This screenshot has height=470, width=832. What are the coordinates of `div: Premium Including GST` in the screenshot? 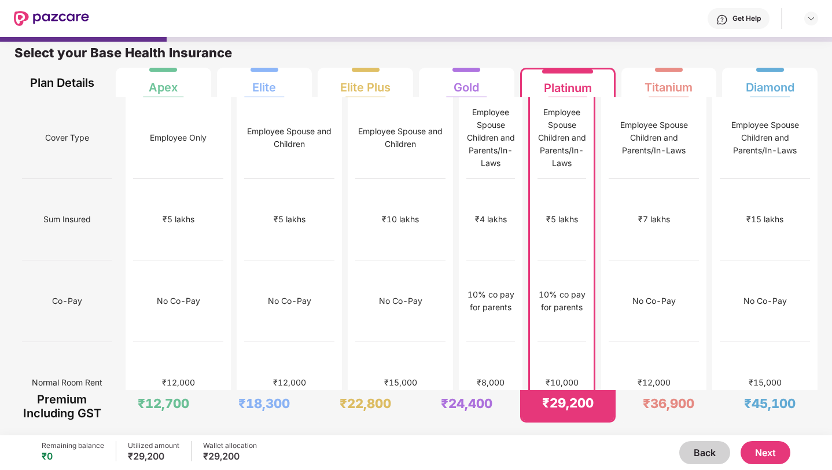 It's located at (62, 406).